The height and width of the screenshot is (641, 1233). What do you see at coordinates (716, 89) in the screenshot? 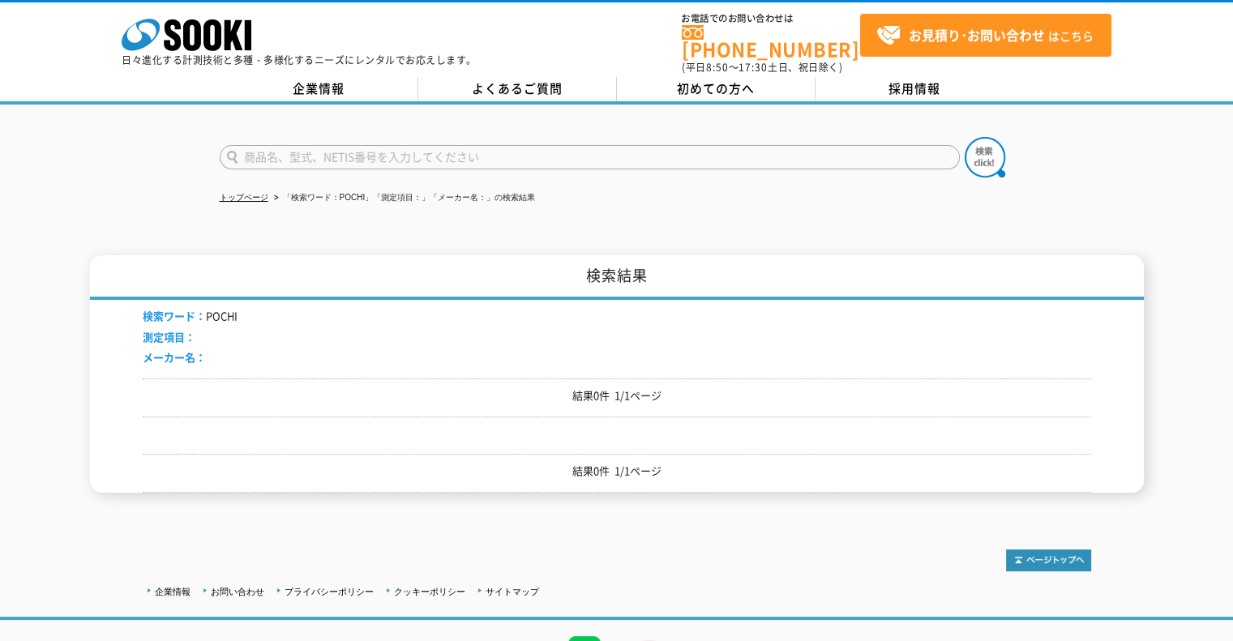
I see `a: 初めての方へ` at bounding box center [716, 89].